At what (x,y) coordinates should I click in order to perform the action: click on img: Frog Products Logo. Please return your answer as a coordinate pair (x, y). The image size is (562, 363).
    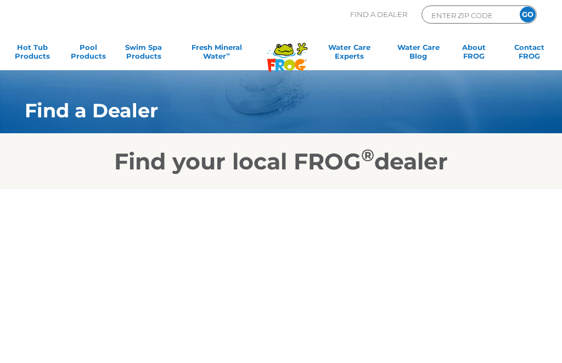
    Looking at the image, I should click on (287, 50).